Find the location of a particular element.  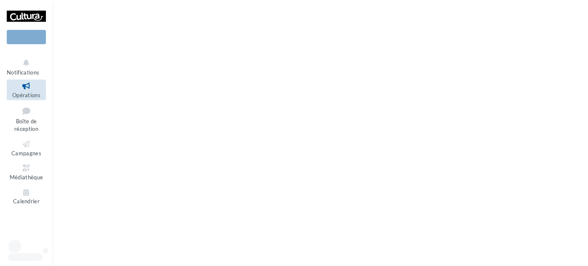

a: Calendrier is located at coordinates (26, 196).